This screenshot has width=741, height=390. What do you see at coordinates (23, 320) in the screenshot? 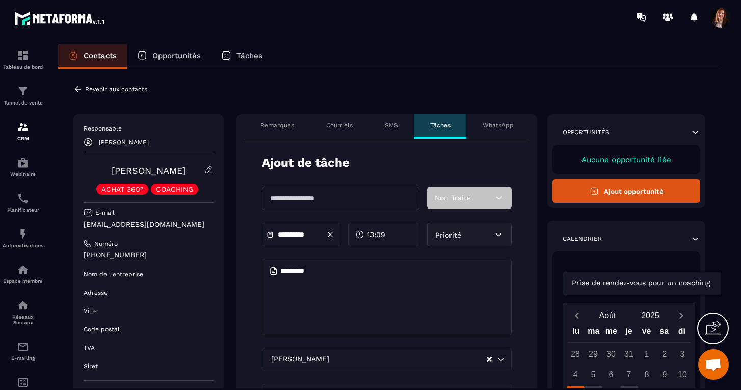
I see `p: Réseaux Sociaux` at bounding box center [23, 320].